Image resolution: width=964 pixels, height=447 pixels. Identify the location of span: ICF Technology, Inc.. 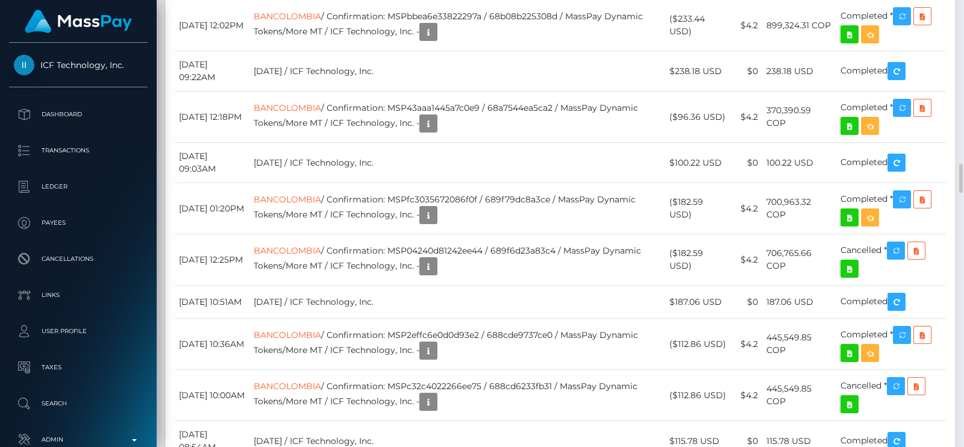
(78, 65).